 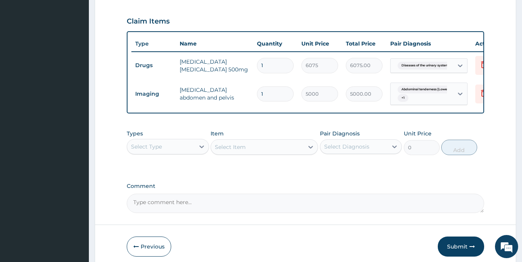 I want to click on th: Total Price, so click(x=364, y=44).